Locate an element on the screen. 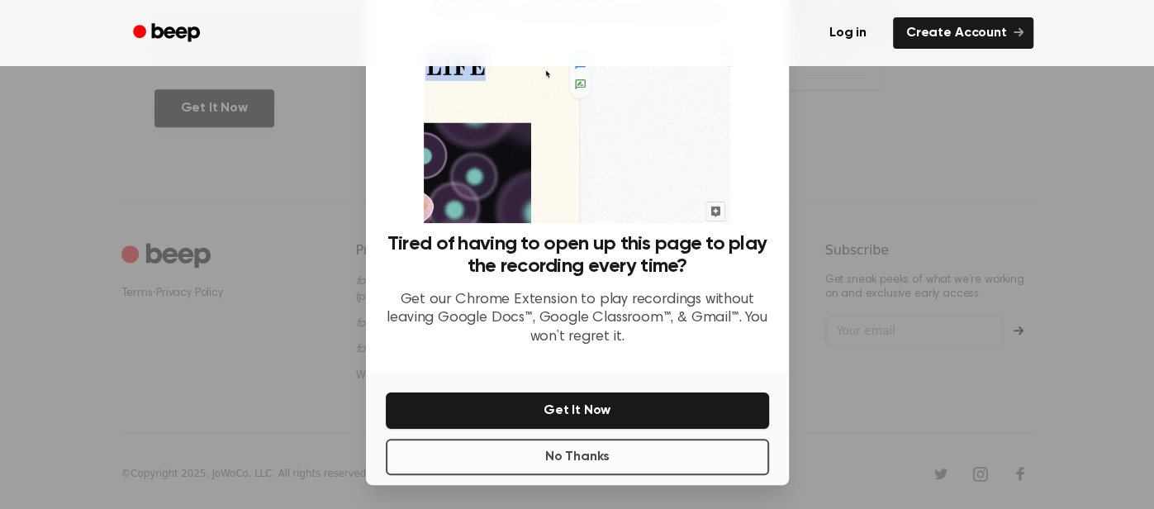  p: Get our Chrome Extension to play recordings without leaving Google Docs™, Google Classroom™, & Gm... is located at coordinates (577, 319).